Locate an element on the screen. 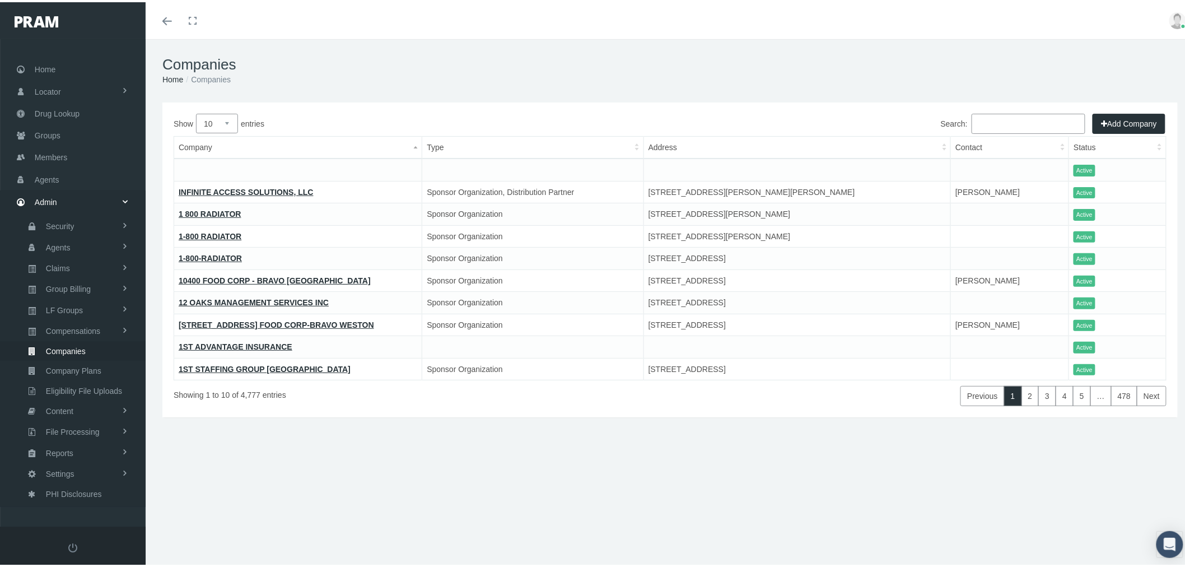 Image resolution: width=1185 pixels, height=567 pixels. span: Claims is located at coordinates (58, 266).